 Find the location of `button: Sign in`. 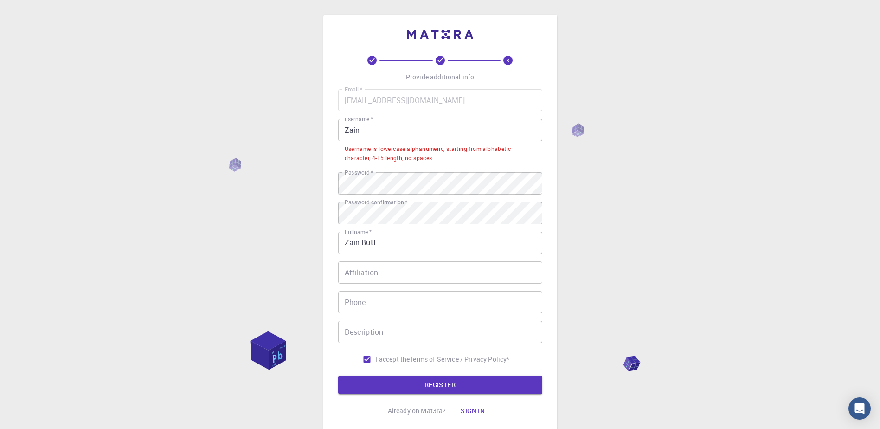

button: Sign in is located at coordinates (473, 411).